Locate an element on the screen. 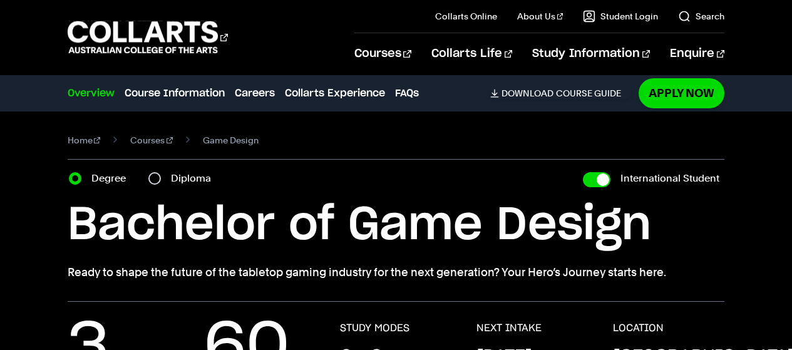 The height and width of the screenshot is (350, 792). a: Course Information is located at coordinates (175, 93).